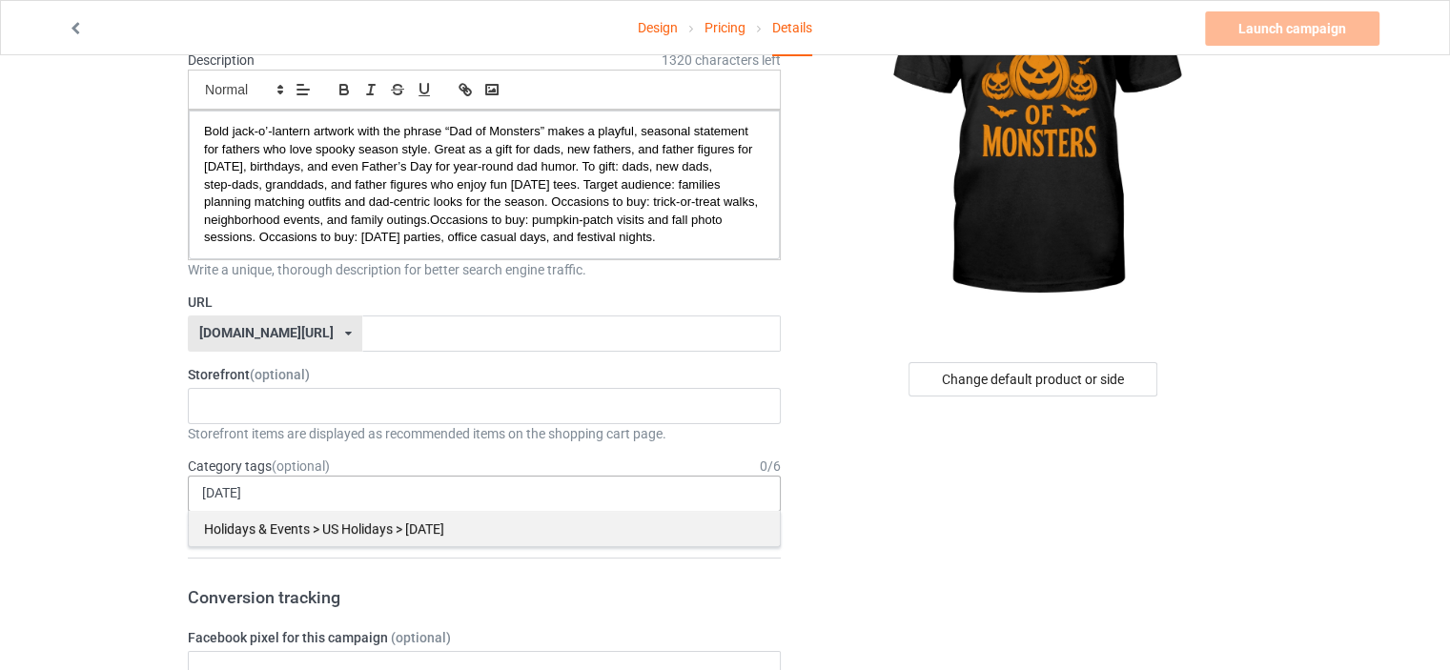 Image resolution: width=1450 pixels, height=670 pixels. Describe the element at coordinates (484, 597) in the screenshot. I see `h3: Conversion tracking` at that location.